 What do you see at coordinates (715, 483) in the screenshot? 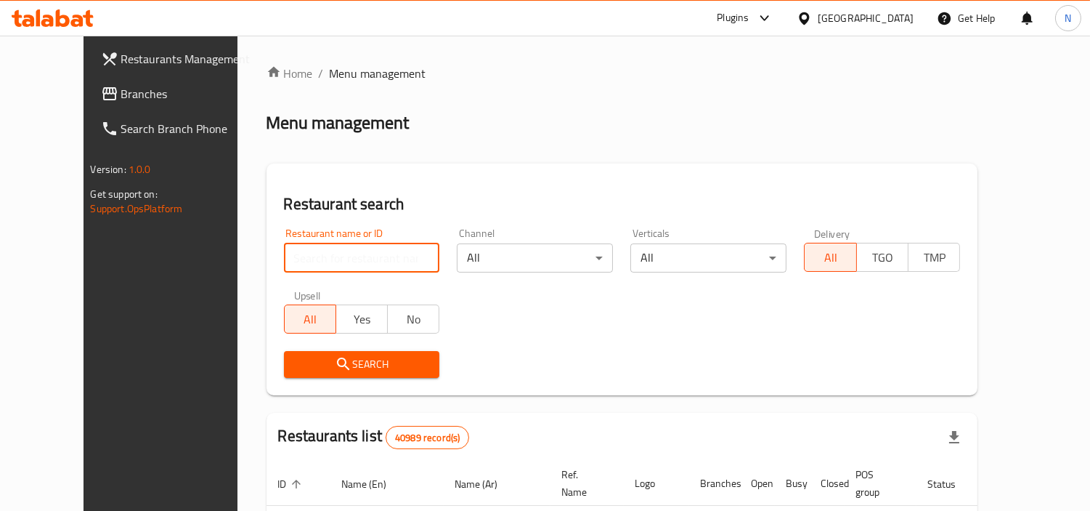
I see `th: Branches` at bounding box center [715, 483].